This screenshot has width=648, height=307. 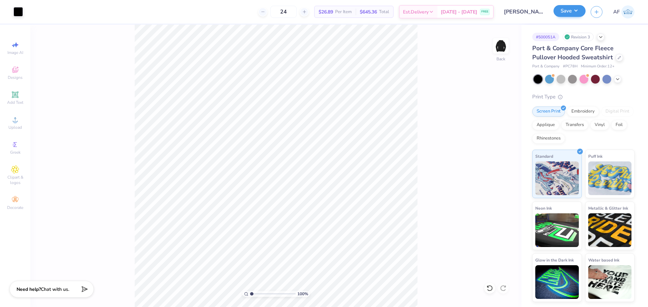 What do you see at coordinates (603, 260) in the screenshot?
I see `span: Water based Ink` at bounding box center [603, 260].